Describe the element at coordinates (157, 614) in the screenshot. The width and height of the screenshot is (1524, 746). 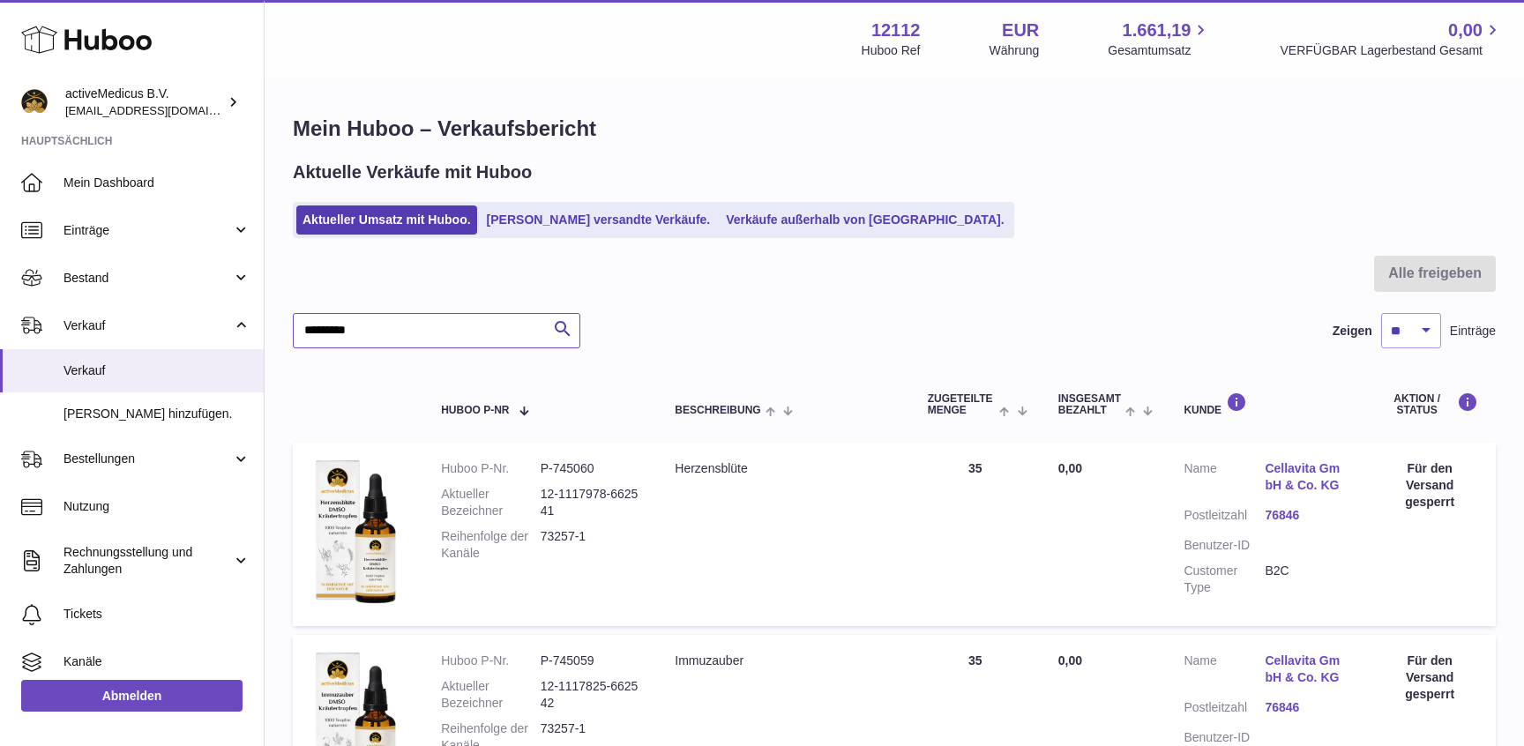
I see `span: Tickets` at that location.